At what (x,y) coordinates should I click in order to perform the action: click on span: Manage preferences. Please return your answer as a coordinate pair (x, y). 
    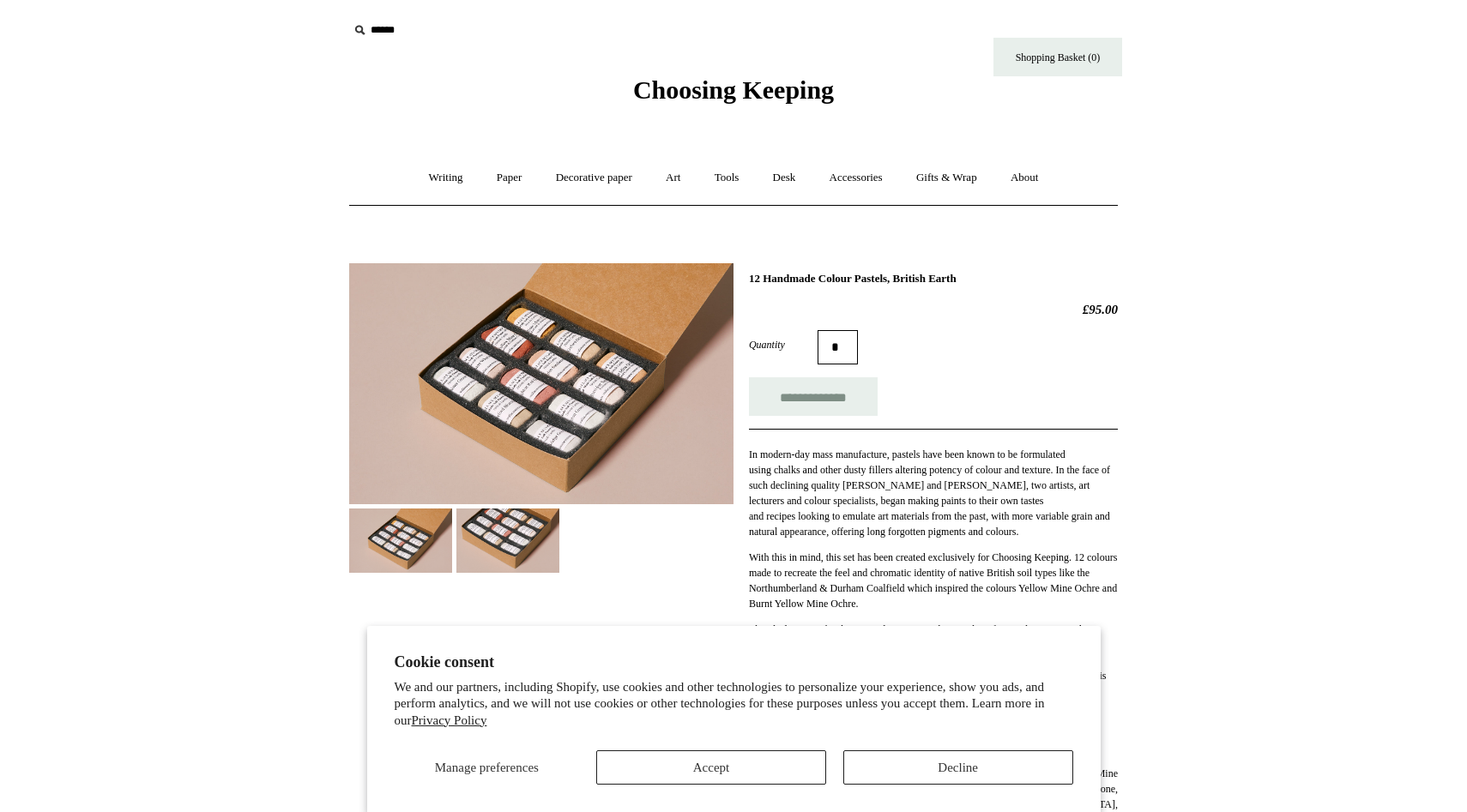
    Looking at the image, I should click on (486, 768).